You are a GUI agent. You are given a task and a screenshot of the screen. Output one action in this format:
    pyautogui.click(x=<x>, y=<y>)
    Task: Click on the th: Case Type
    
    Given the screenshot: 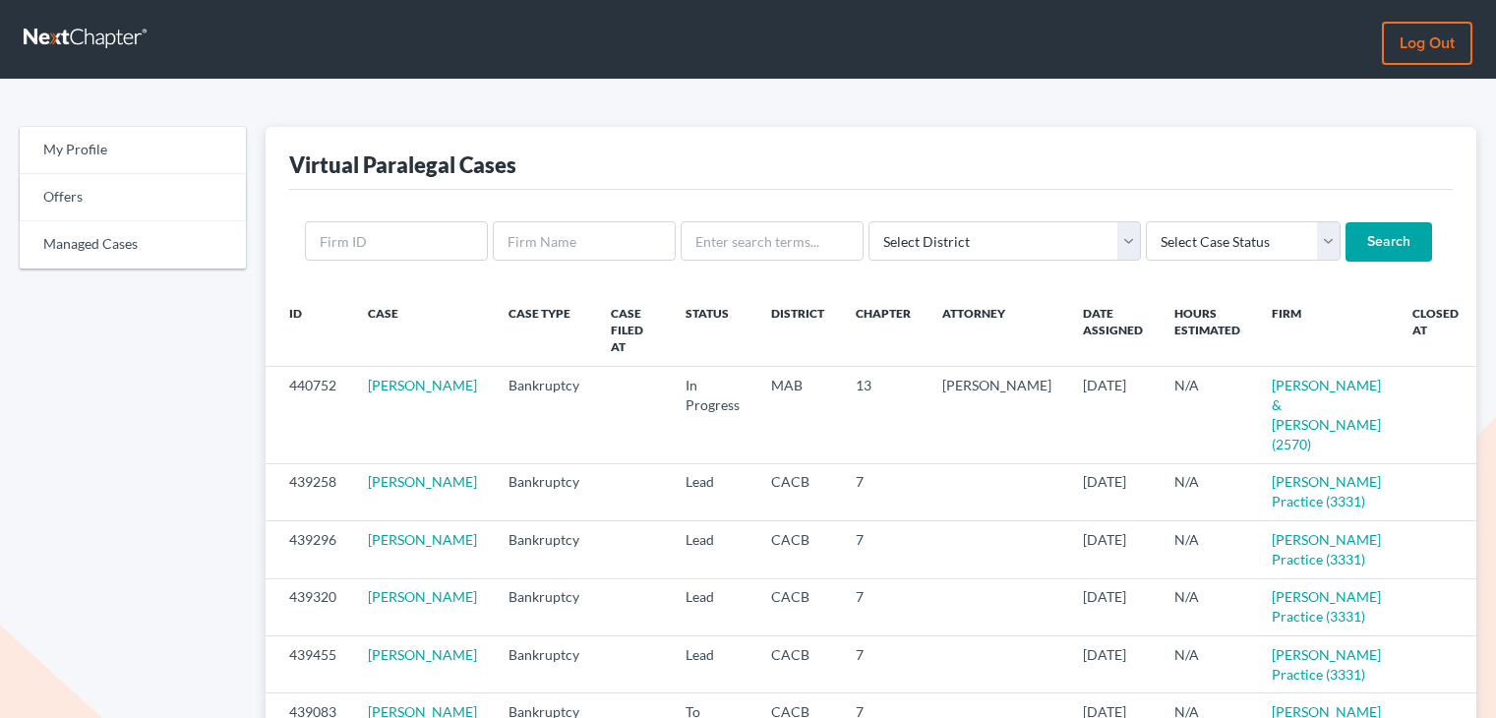 What is the action you would take?
    pyautogui.click(x=544, y=329)
    